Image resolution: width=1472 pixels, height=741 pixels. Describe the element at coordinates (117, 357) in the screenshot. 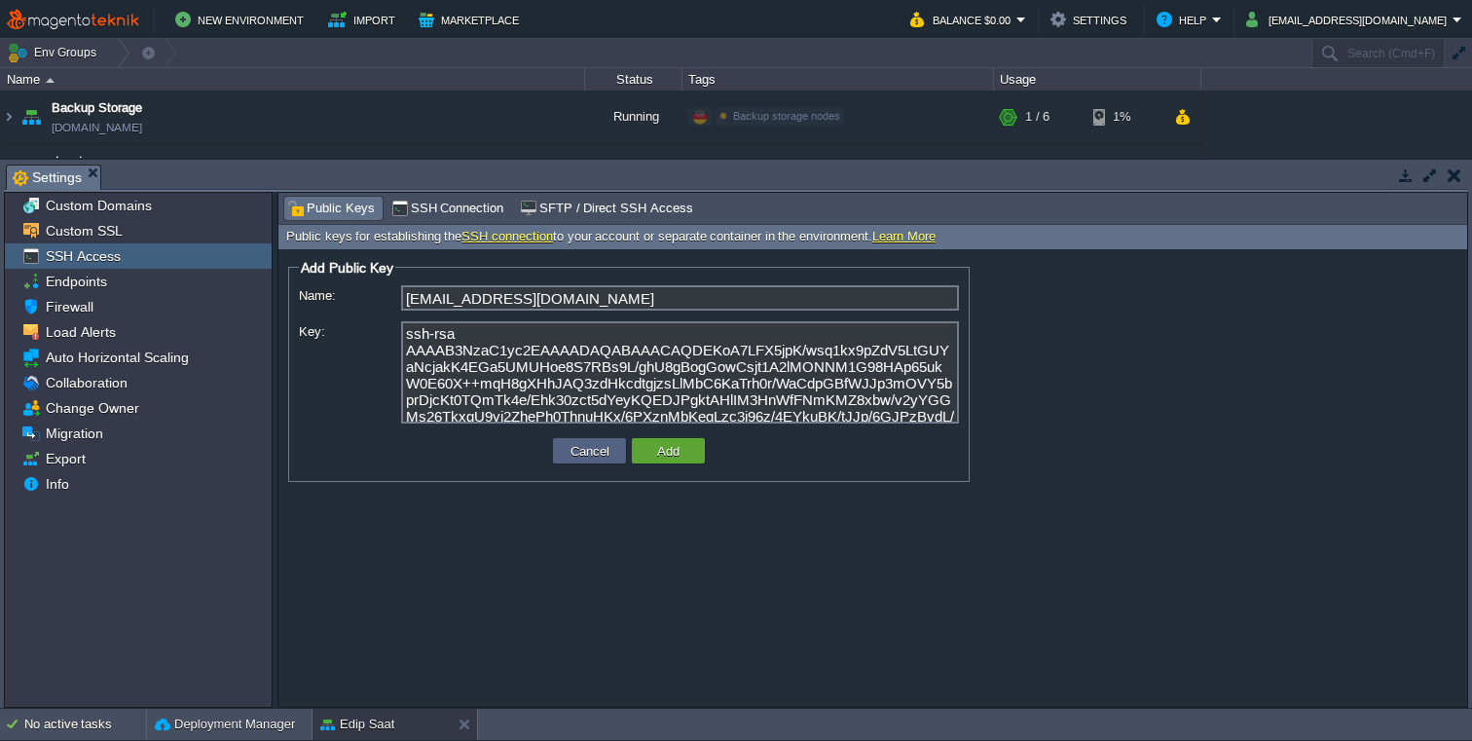

I see `a: Auto Horizontal Scaling` at that location.